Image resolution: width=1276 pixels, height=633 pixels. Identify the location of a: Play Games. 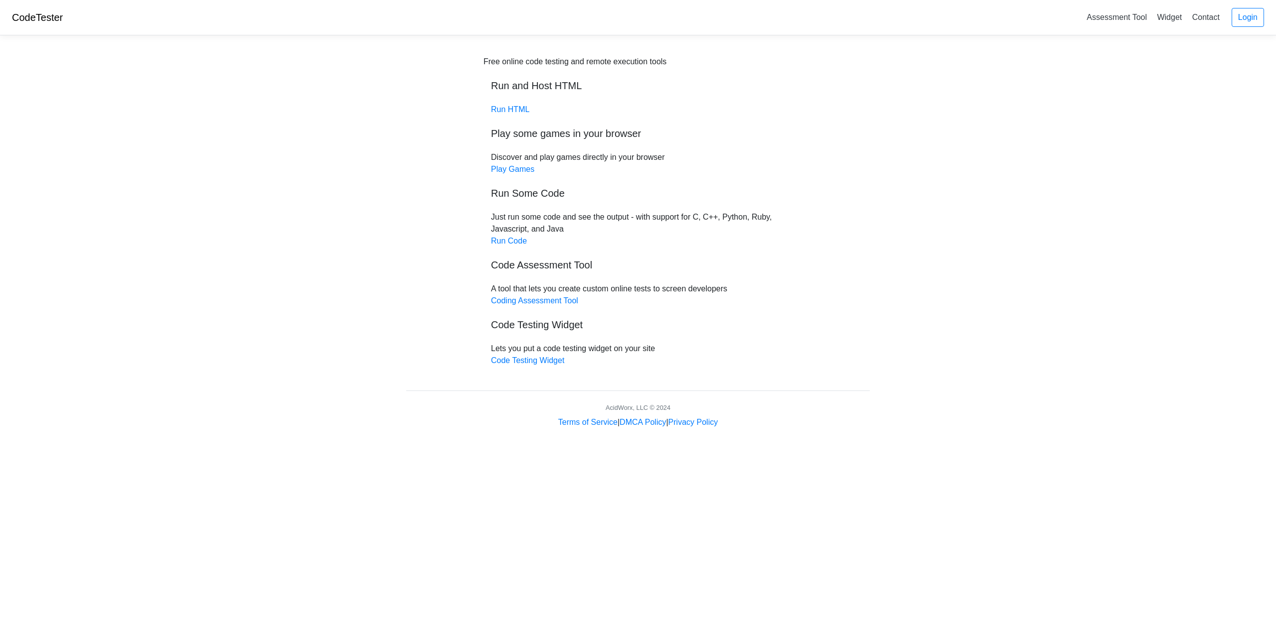
(512, 169).